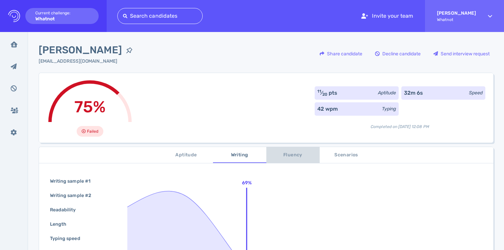  Describe the element at coordinates (461, 54) in the screenshot. I see `button: Send interview request` at that location.